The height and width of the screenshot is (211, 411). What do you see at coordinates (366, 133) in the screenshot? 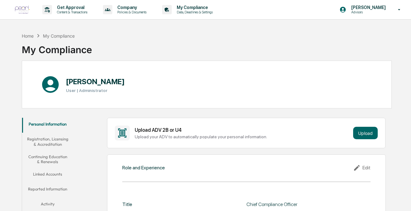
I see `button: Upload` at bounding box center [366, 133].